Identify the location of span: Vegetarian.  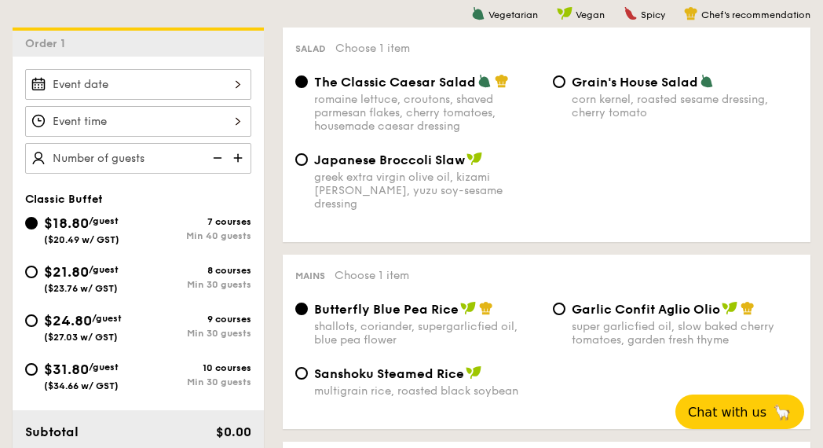
(513, 15).